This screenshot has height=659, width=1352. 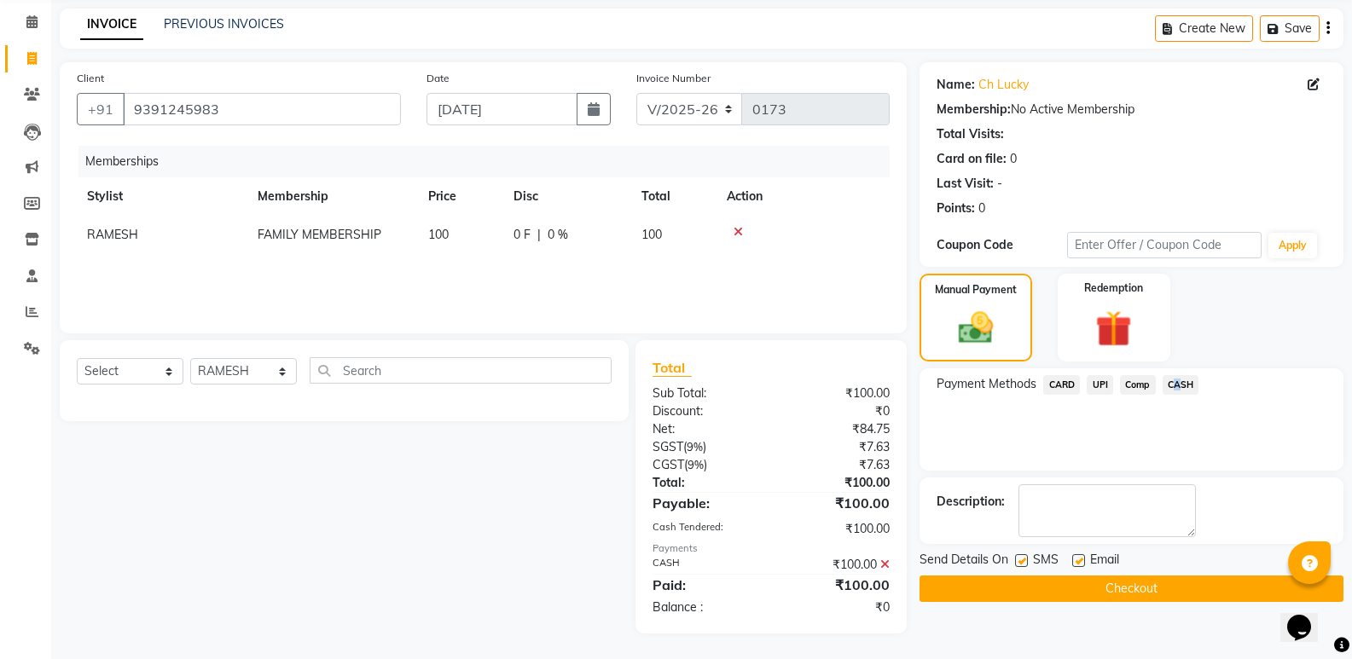 I want to click on span: 0 F, so click(x=522, y=235).